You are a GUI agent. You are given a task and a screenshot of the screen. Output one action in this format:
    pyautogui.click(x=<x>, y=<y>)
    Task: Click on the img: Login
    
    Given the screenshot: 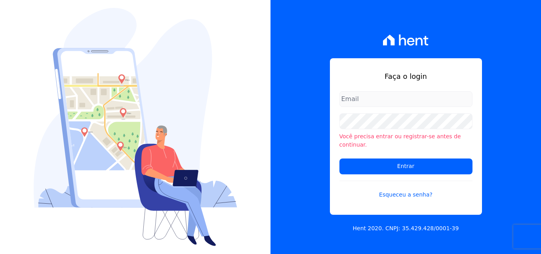 What is the action you would take?
    pyautogui.click(x=136, y=127)
    